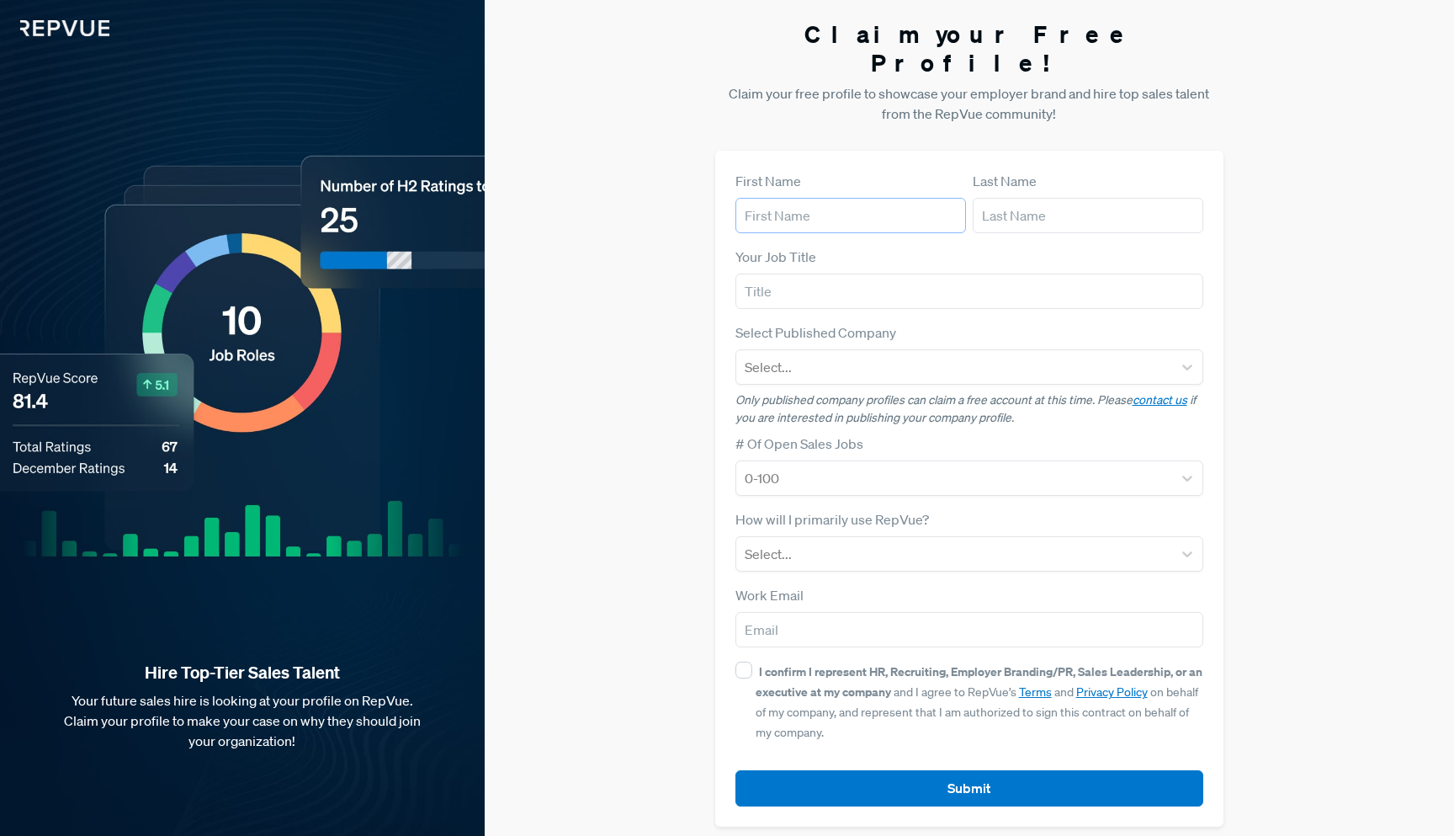 The width and height of the screenshot is (1454, 836). What do you see at coordinates (970, 104) in the screenshot?
I see `p: Claim your free profile to showcase your employer brand and hire top sales talent from the RepVue...` at bounding box center [970, 104].